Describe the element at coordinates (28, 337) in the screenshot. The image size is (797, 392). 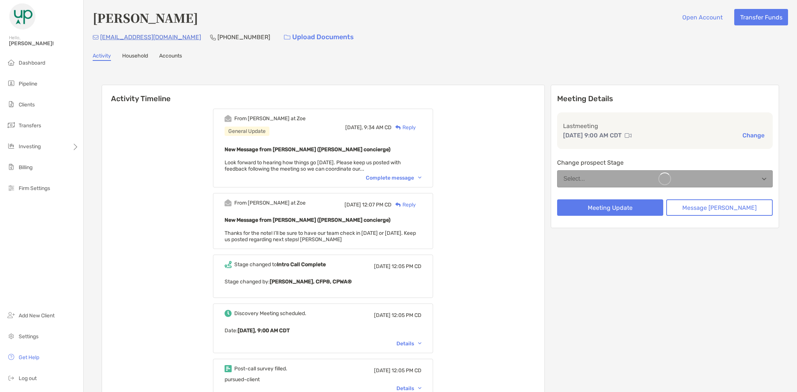
I see `span: Settings` at that location.